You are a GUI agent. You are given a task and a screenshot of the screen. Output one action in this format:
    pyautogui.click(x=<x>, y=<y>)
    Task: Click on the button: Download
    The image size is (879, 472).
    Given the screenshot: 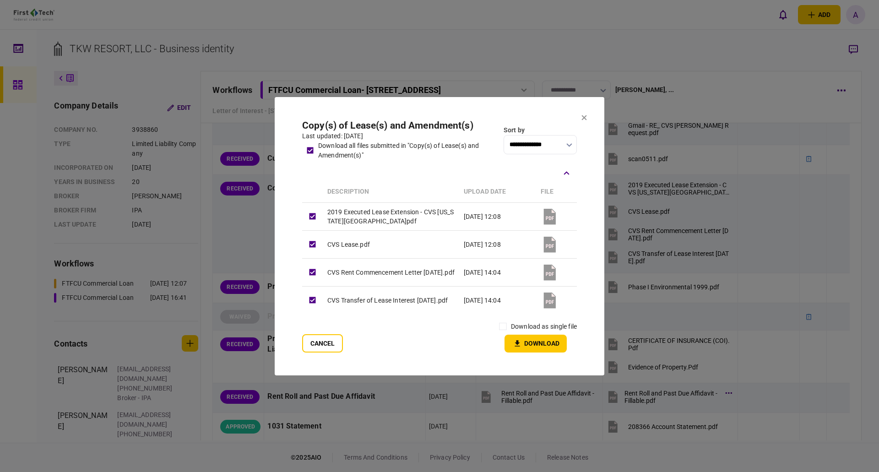 What is the action you would take?
    pyautogui.click(x=536, y=343)
    